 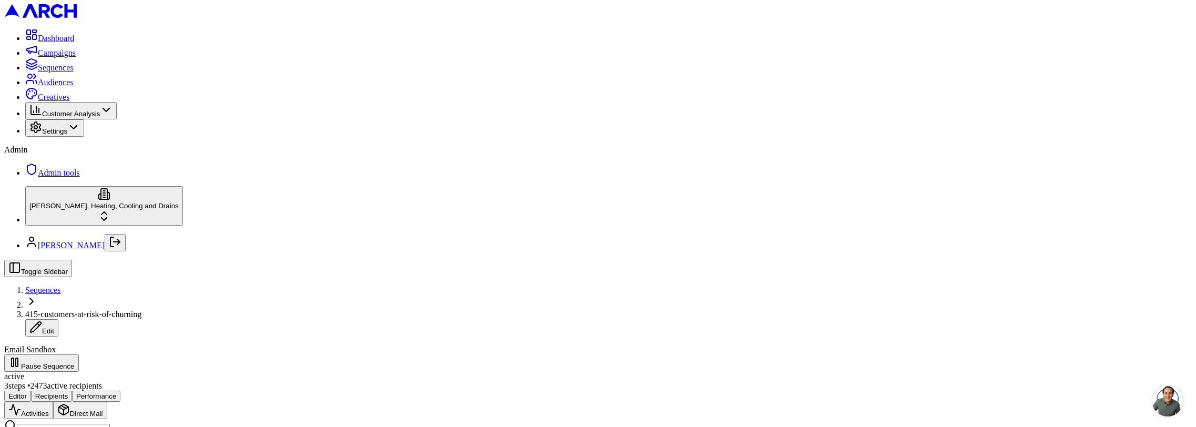 What do you see at coordinates (56, 82) in the screenshot?
I see `span: Audiences` at bounding box center [56, 82].